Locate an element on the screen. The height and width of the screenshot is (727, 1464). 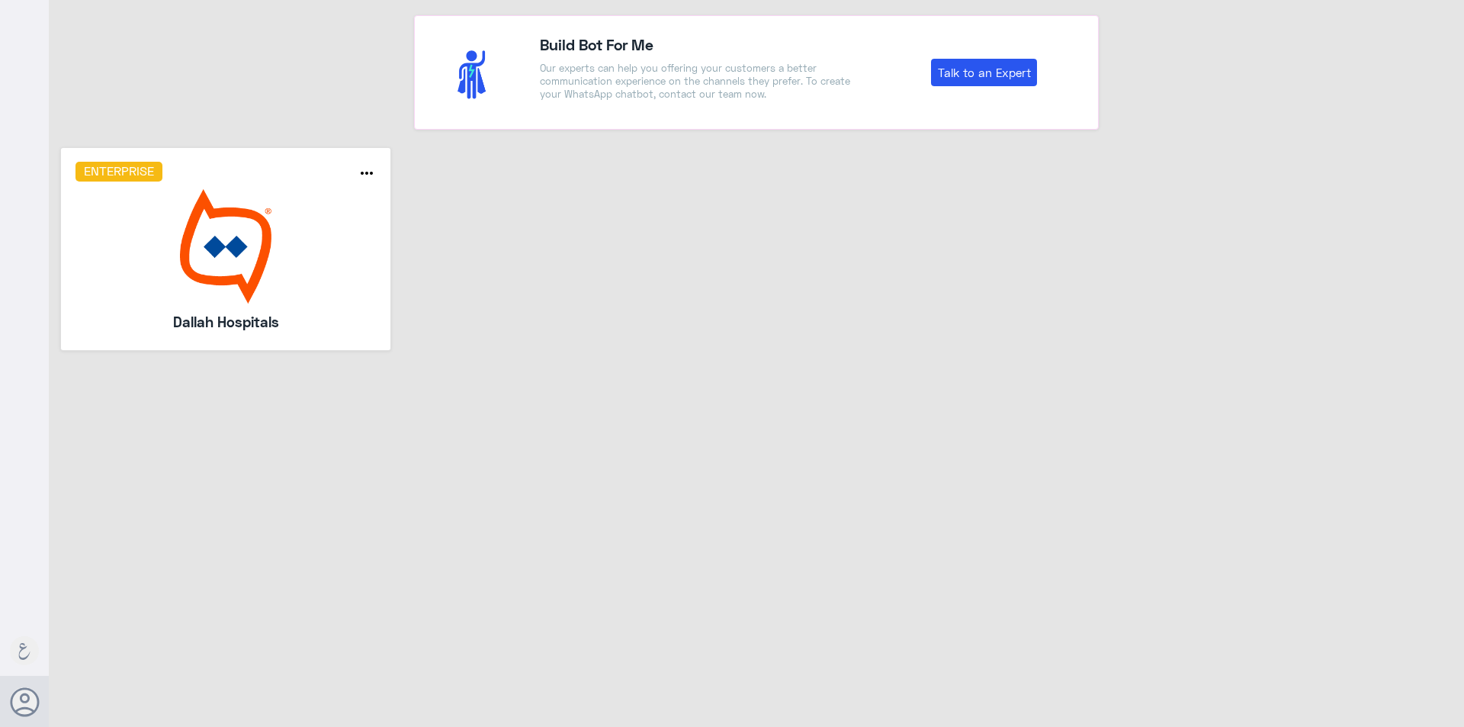
a: Talk to an Expert is located at coordinates (984, 72).